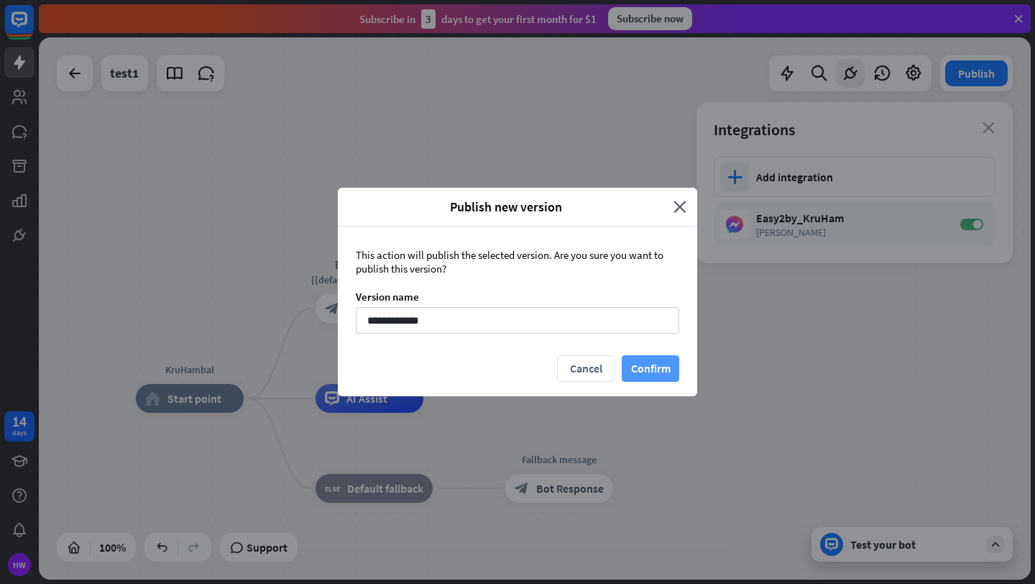 The image size is (1035, 584). What do you see at coordinates (517, 262) in the screenshot?
I see `div: This action will publish the selected version. Are you sure you want to publish this version?` at bounding box center [517, 262].